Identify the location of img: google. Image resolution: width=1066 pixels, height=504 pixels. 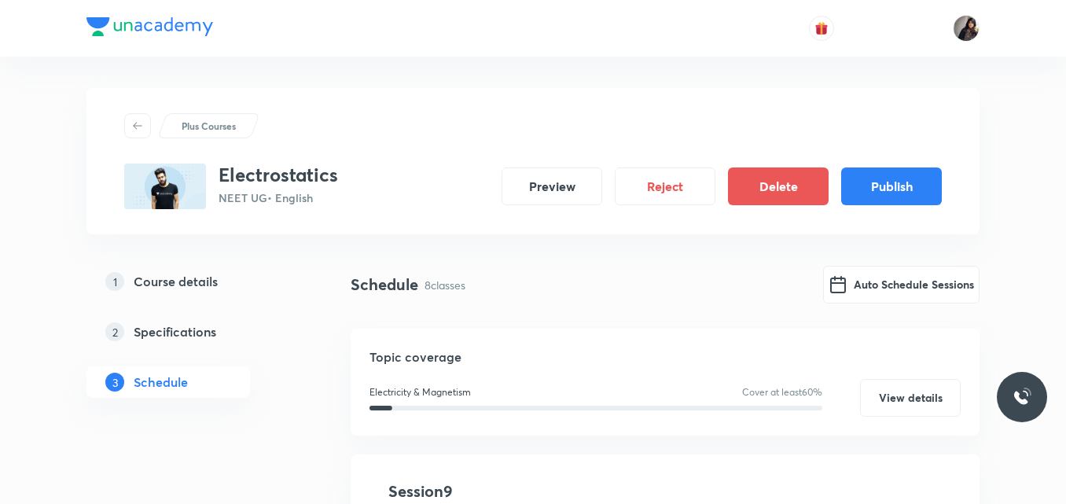
(838, 285).